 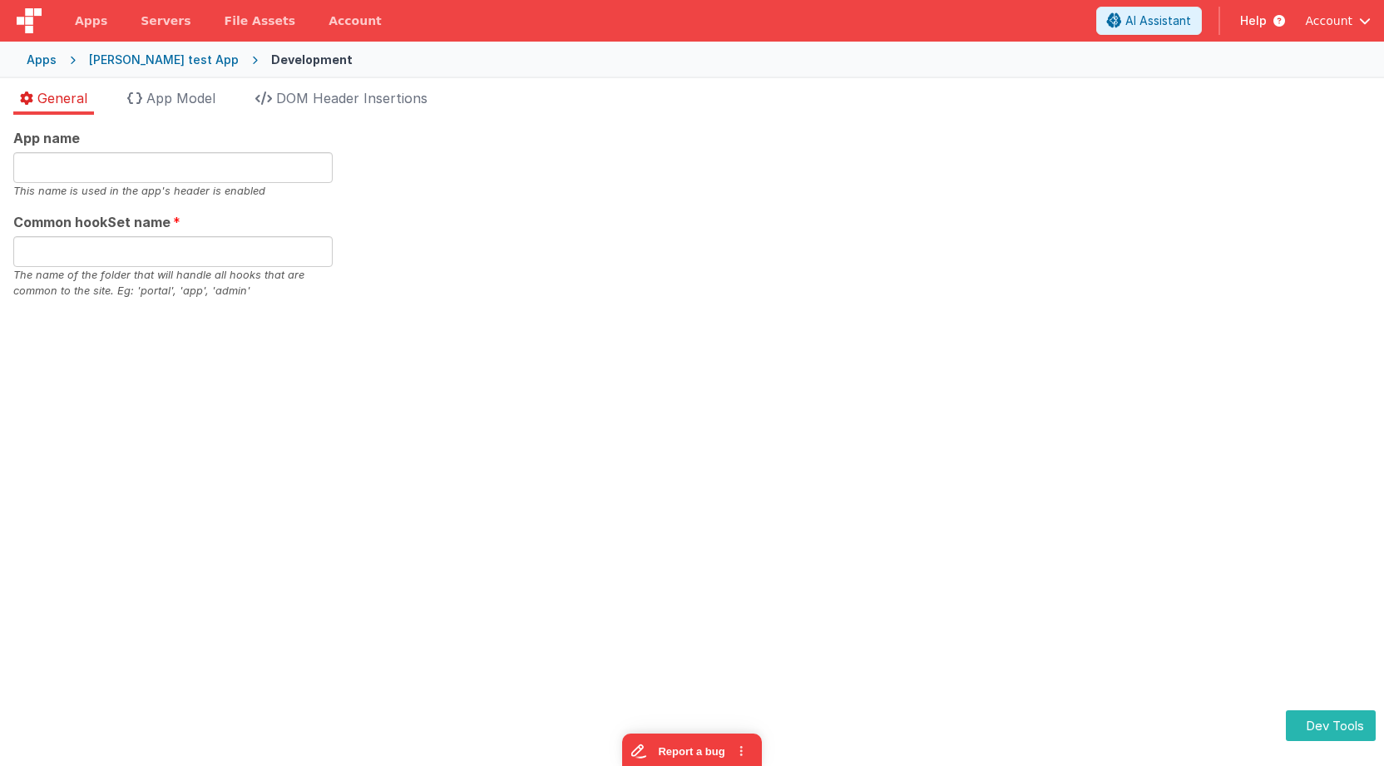 What do you see at coordinates (173, 283) in the screenshot?
I see `div: The name of the folder that will handle all hooks that are common to the site. Eg: 'portal', 'app...` at bounding box center [173, 283].